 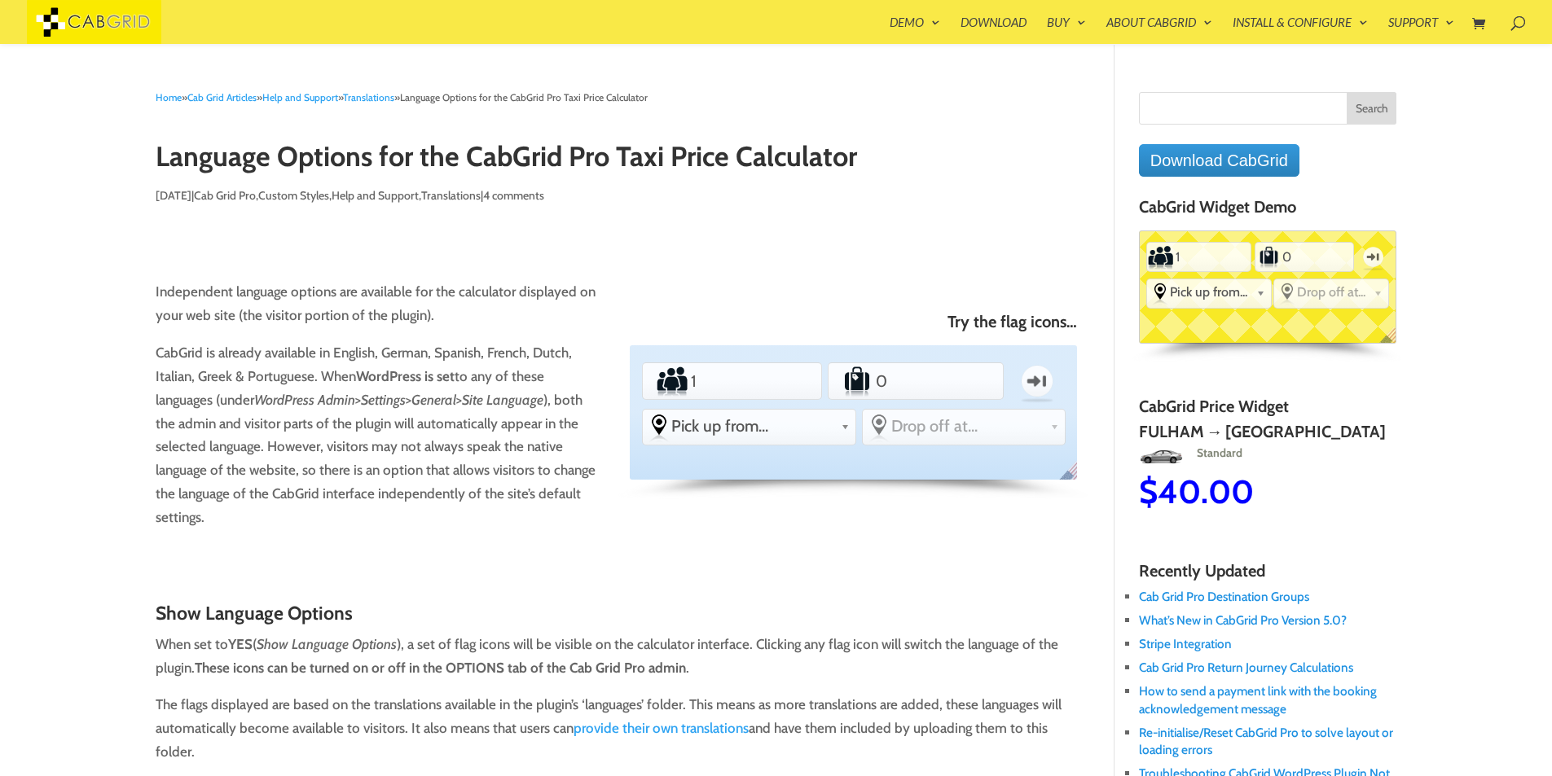 What do you see at coordinates (915, 30) in the screenshot?
I see `a: Demo` at bounding box center [915, 30].